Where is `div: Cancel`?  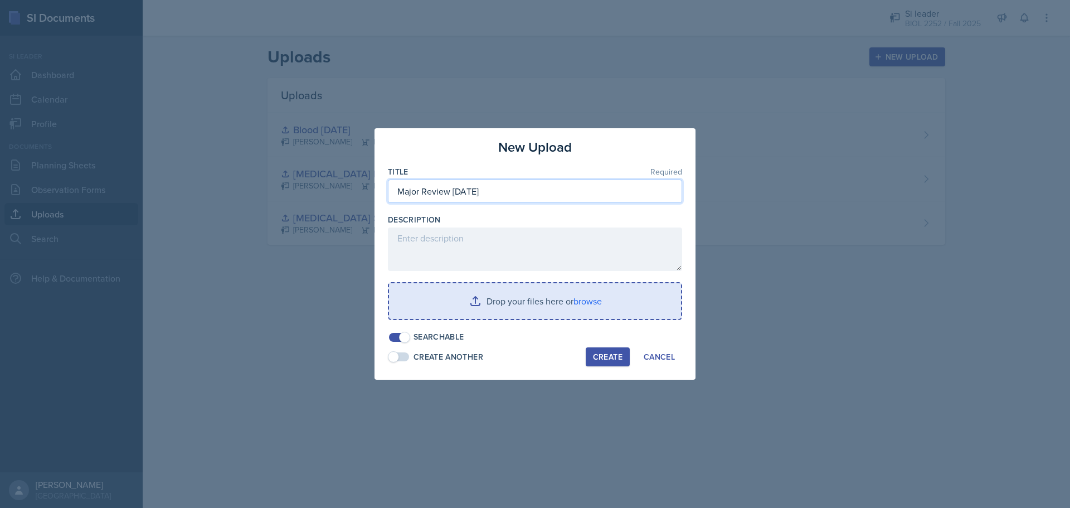
div: Cancel is located at coordinates (659, 357).